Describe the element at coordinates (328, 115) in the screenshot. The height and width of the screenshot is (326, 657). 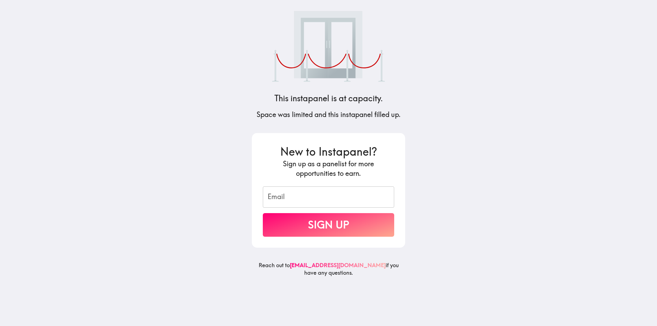
I see `h5: Space was limited and this instapanel filled up.` at that location.